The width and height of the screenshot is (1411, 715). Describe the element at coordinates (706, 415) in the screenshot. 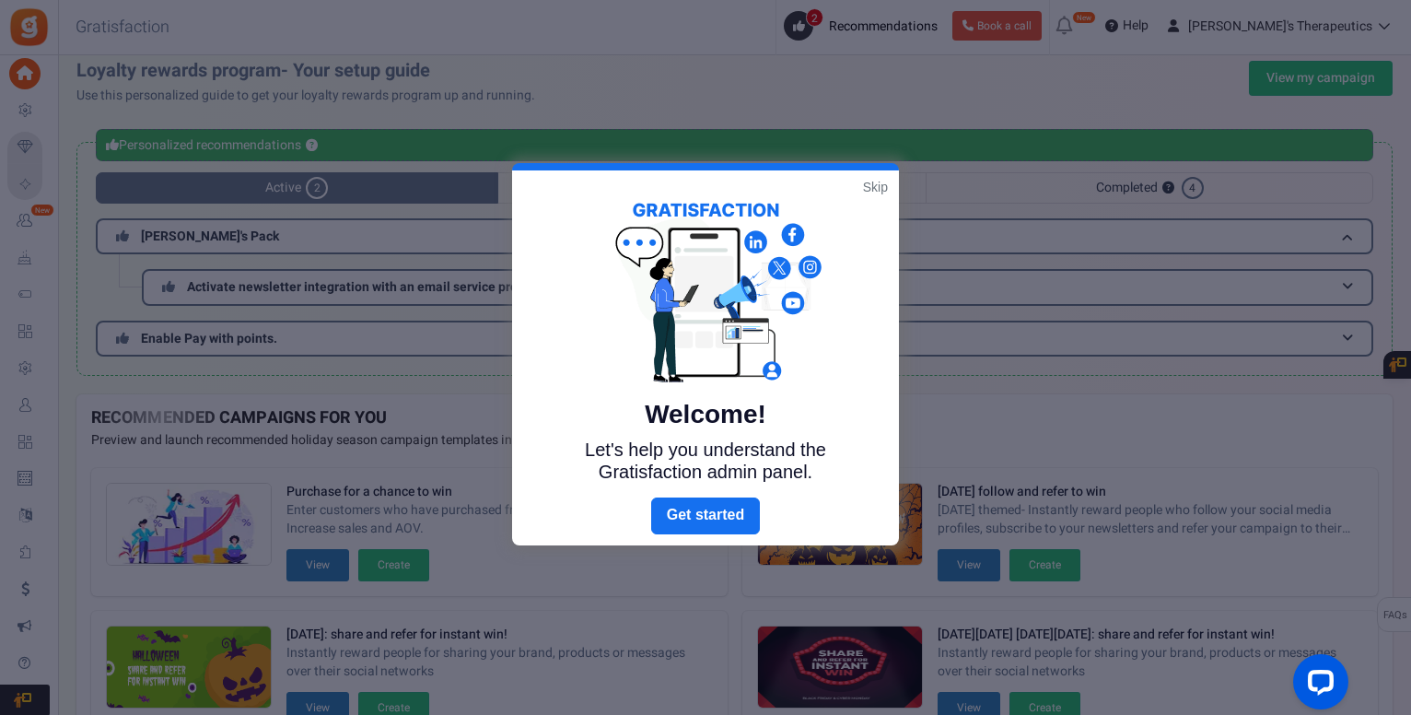

I see `h5: Welcome!` at that location.